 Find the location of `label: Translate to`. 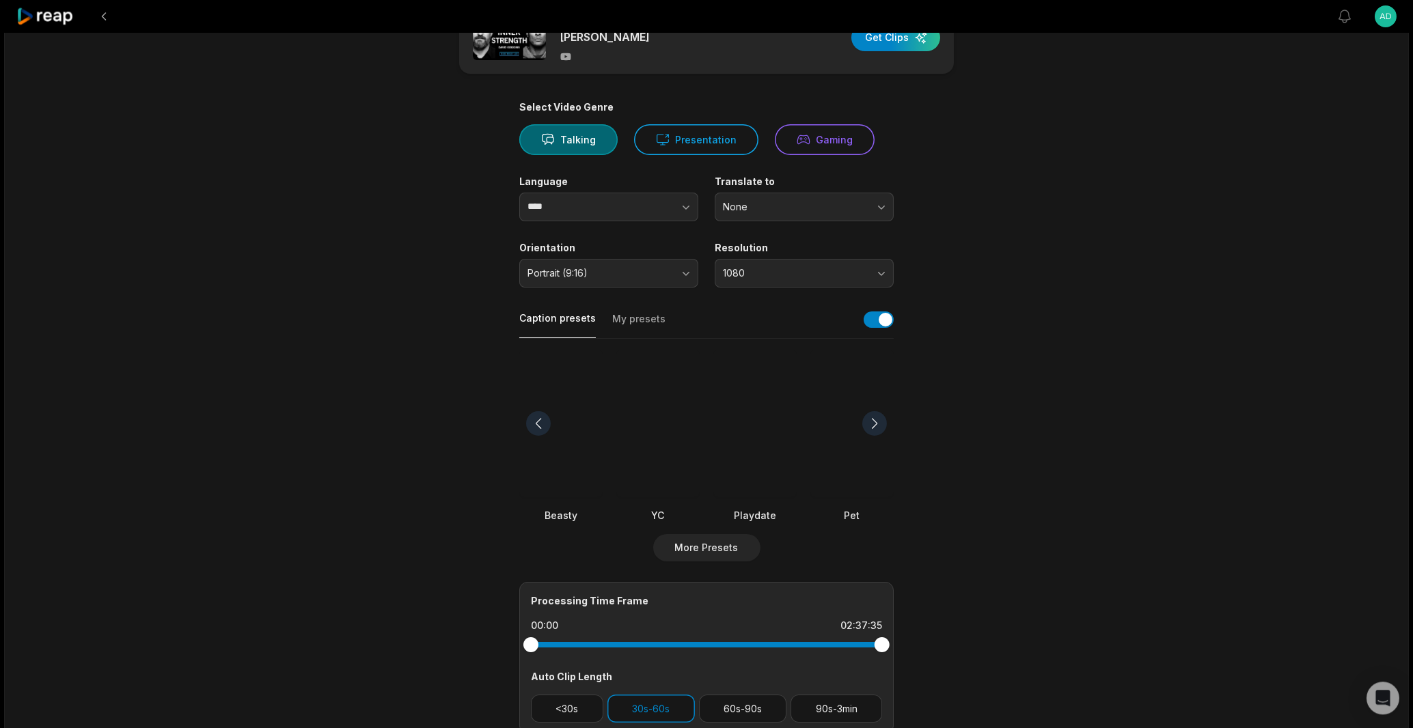

label: Translate to is located at coordinates (804, 182).